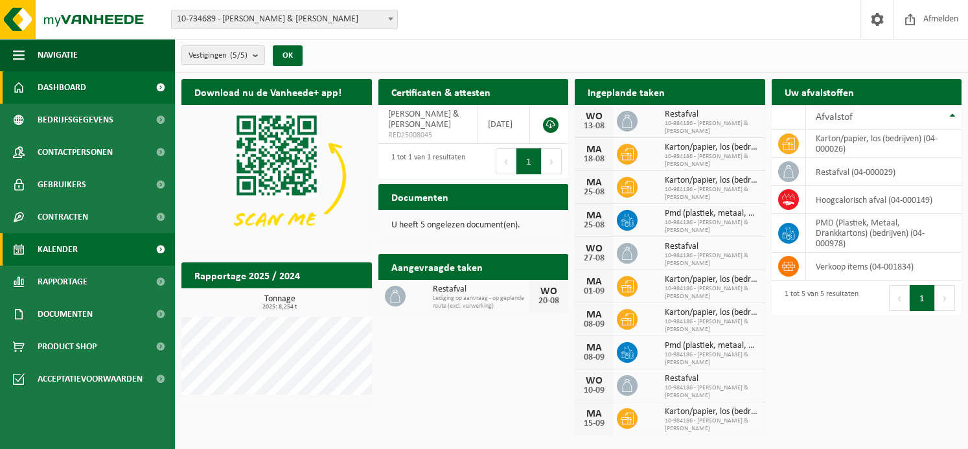  What do you see at coordinates (238, 55) in the screenshot?
I see `count: (5/5)` at bounding box center [238, 55].